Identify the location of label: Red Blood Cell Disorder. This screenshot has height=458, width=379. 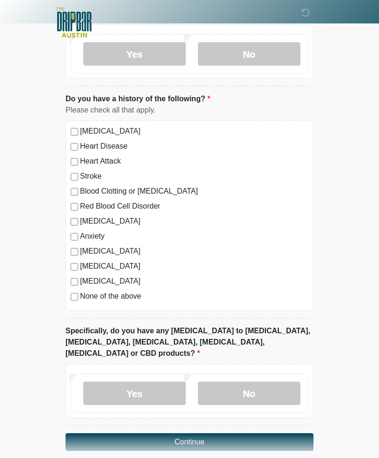
(194, 206).